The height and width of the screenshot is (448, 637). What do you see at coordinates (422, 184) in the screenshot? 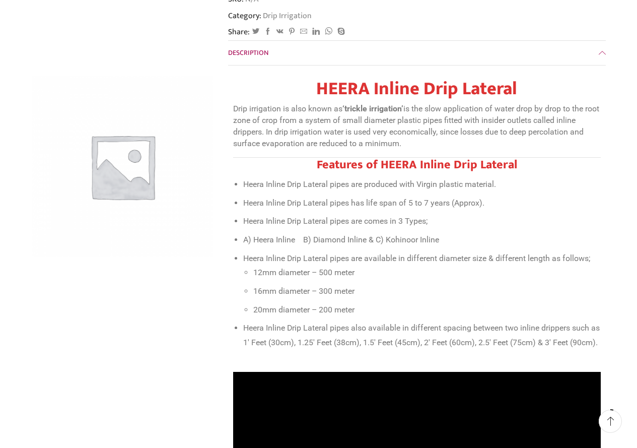
I see `li: Heera Inline Drip Lateral pipes are produced with Virgin plastic material.` at bounding box center [422, 184].